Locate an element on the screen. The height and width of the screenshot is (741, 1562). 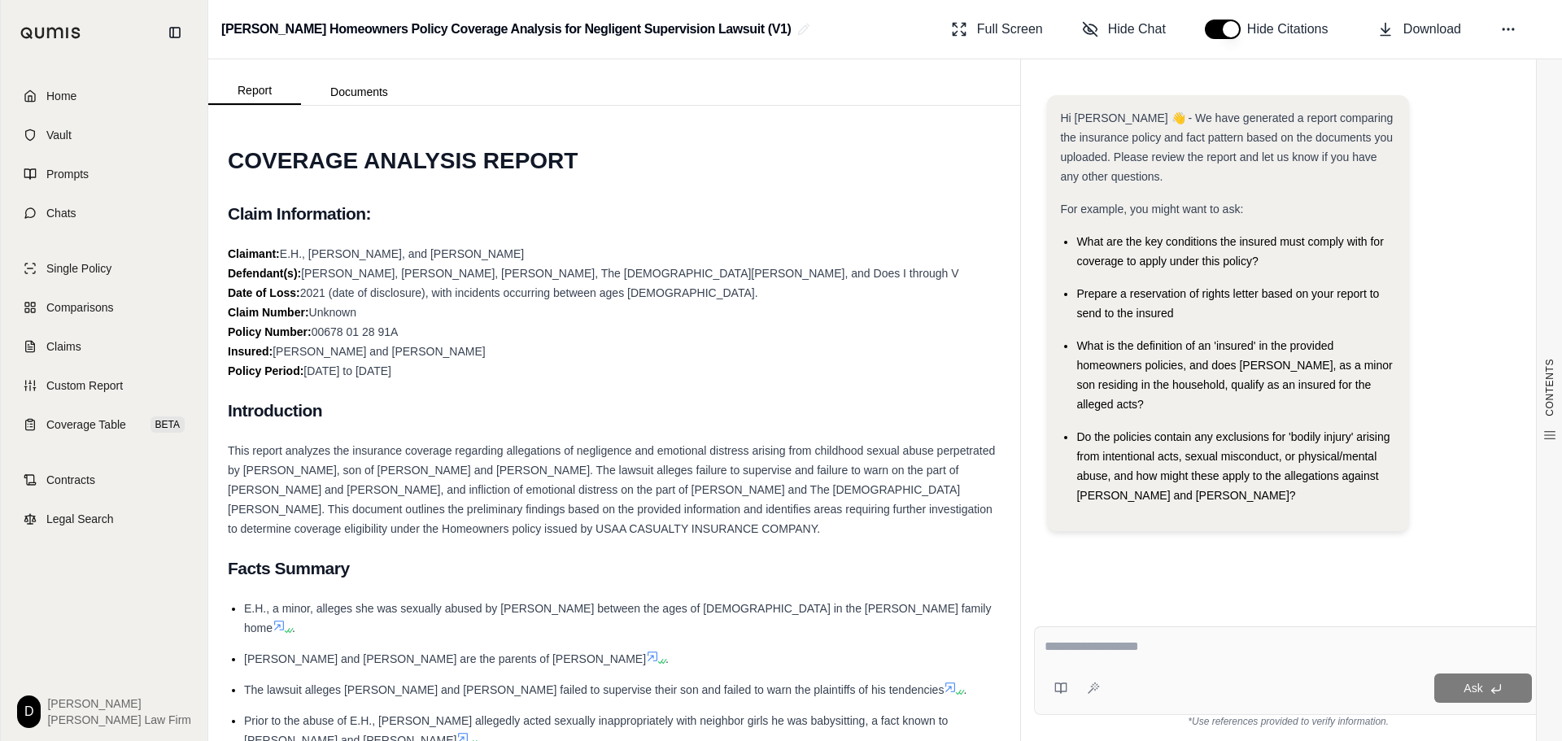
h1: COVERAGE ANALYSIS REPORT is located at coordinates (614, 161).